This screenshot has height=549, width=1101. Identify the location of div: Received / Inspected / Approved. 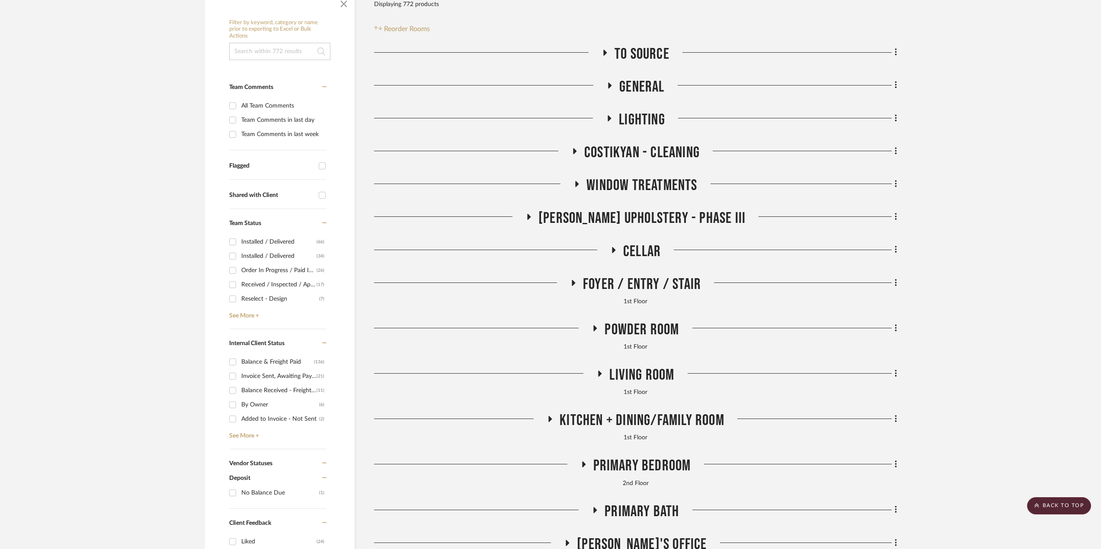
(279, 285).